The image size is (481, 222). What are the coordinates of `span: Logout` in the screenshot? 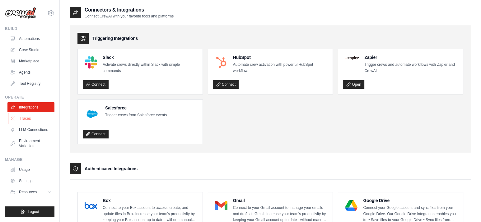 It's located at (33, 211).